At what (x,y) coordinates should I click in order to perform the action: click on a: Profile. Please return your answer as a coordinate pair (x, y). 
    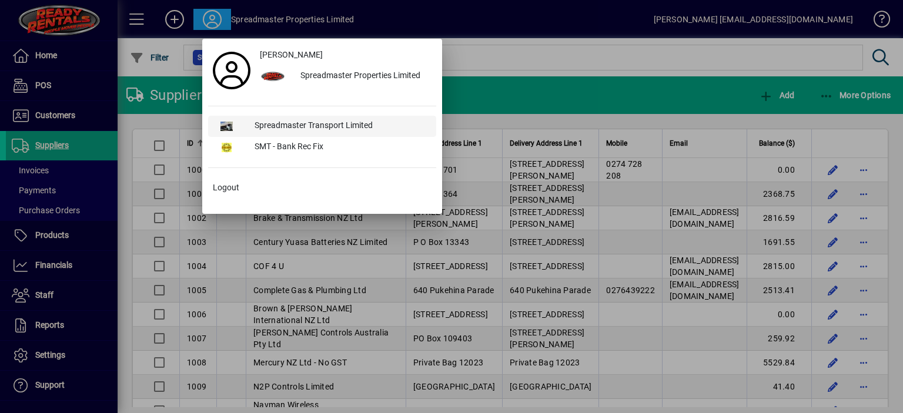
    Looking at the image, I should click on (232, 71).